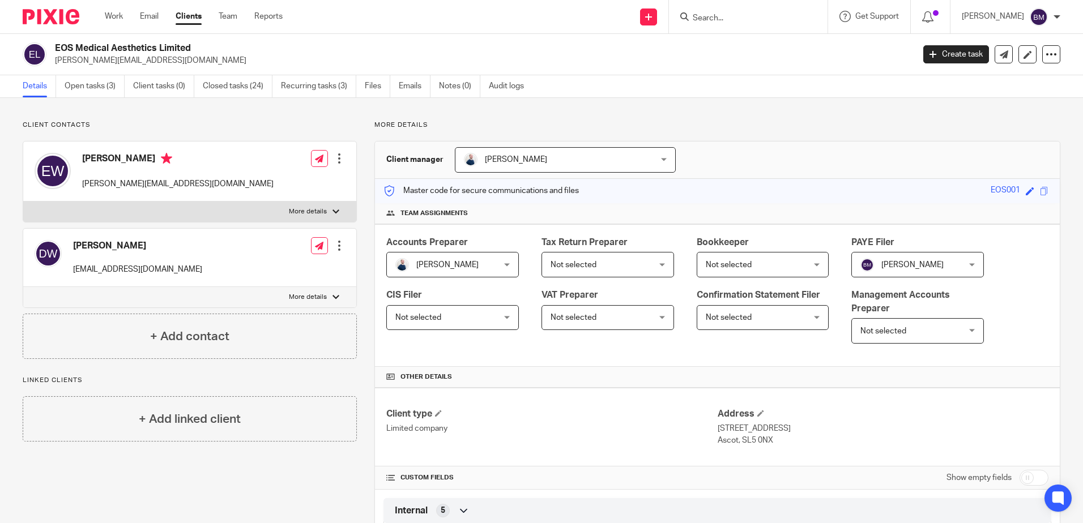 Image resolution: width=1083 pixels, height=523 pixels. I want to click on a: Work, so click(114, 16).